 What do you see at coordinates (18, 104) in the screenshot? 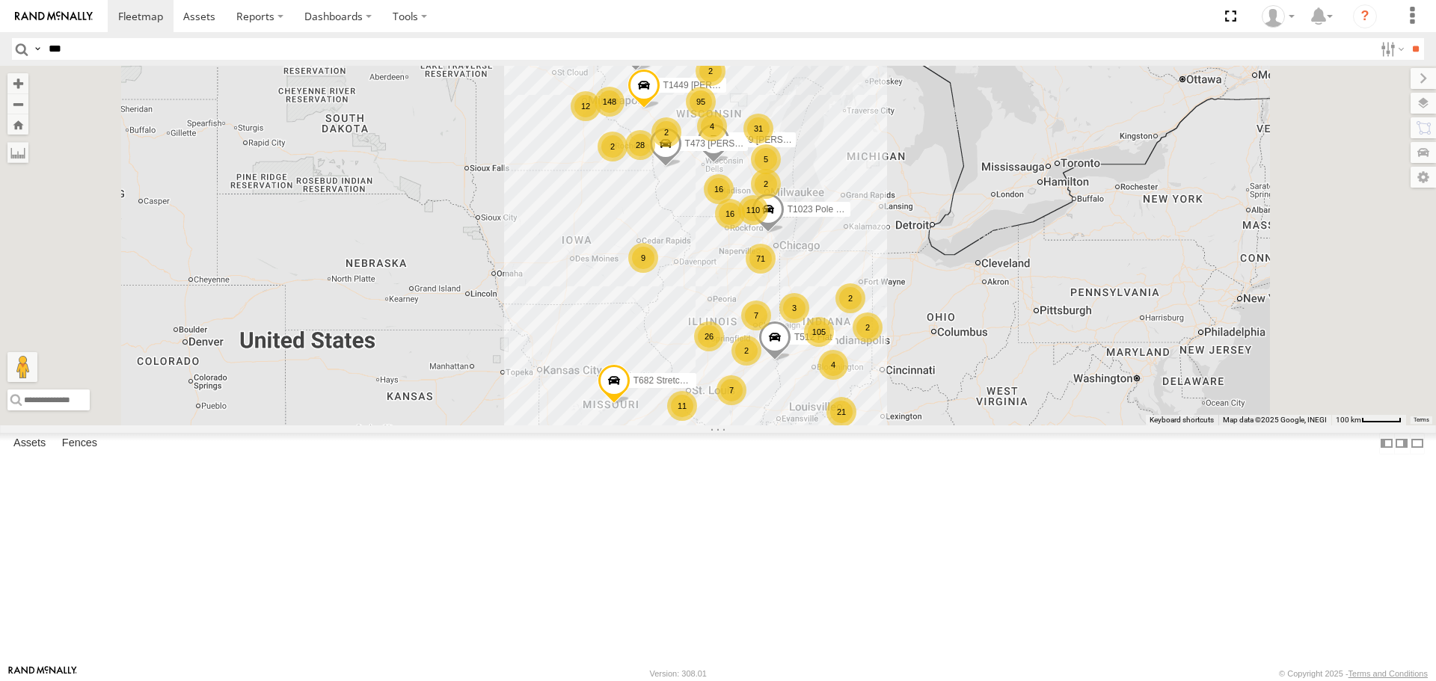
I see `button: Zoom out` at bounding box center [18, 104].